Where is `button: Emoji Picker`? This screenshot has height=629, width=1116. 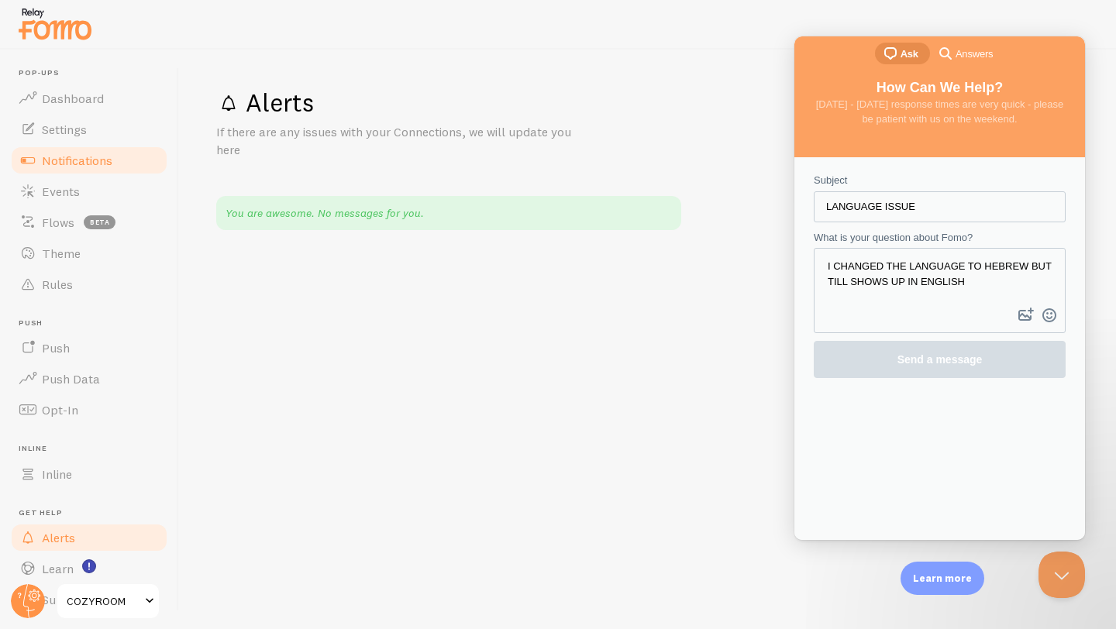
button: Emoji Picker is located at coordinates (255, 279).